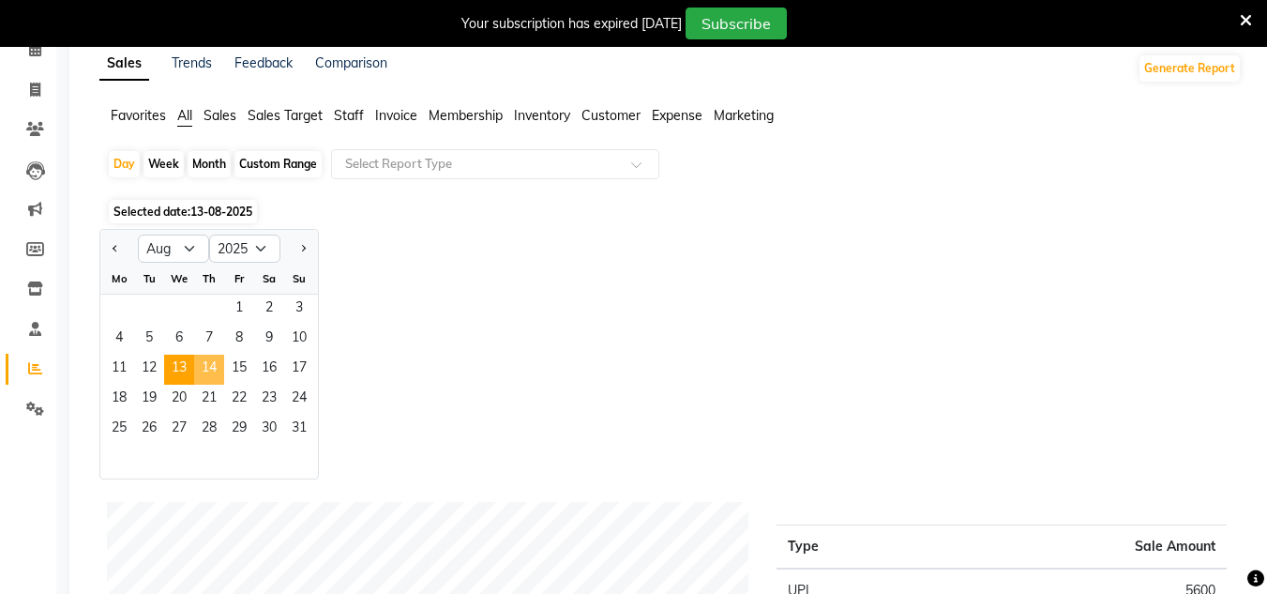 The height and width of the screenshot is (594, 1267). Describe the element at coordinates (269, 370) in the screenshot. I see `div: Saturday, August 16, 2025` at that location.